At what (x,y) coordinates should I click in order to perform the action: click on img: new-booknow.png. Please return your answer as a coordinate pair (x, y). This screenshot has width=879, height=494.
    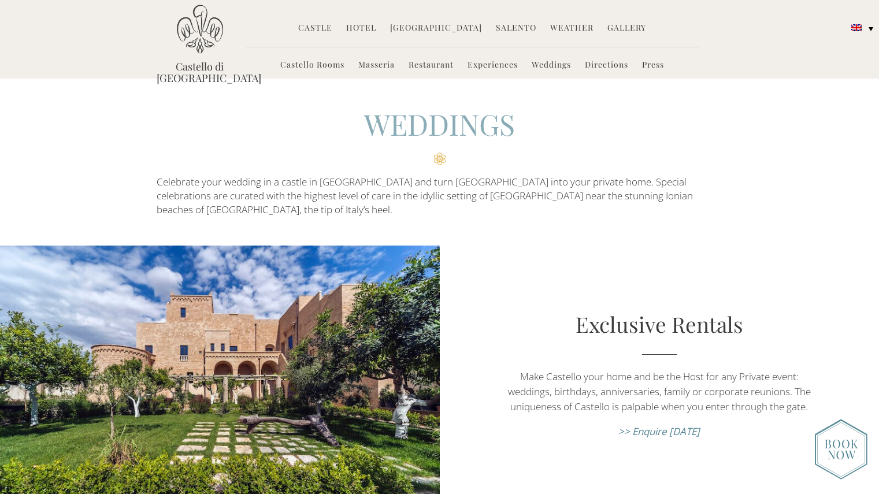
    Looking at the image, I should click on (841, 450).